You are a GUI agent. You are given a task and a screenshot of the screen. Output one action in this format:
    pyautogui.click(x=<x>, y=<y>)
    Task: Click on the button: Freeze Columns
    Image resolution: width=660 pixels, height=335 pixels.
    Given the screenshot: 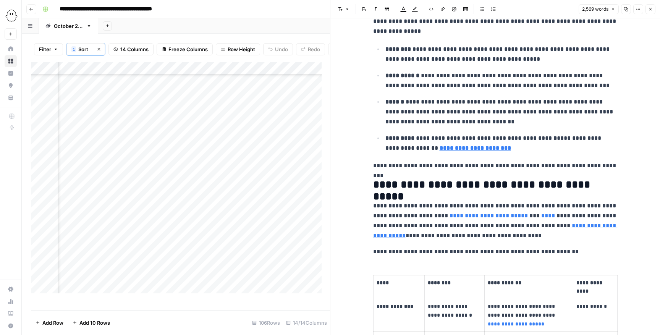 What is the action you would take?
    pyautogui.click(x=184, y=49)
    